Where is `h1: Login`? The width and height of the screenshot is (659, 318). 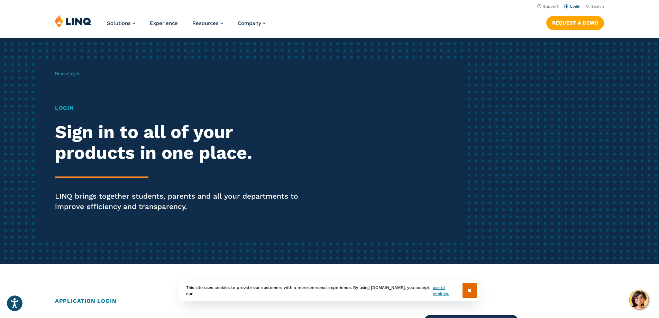 h1: Login is located at coordinates (182, 108).